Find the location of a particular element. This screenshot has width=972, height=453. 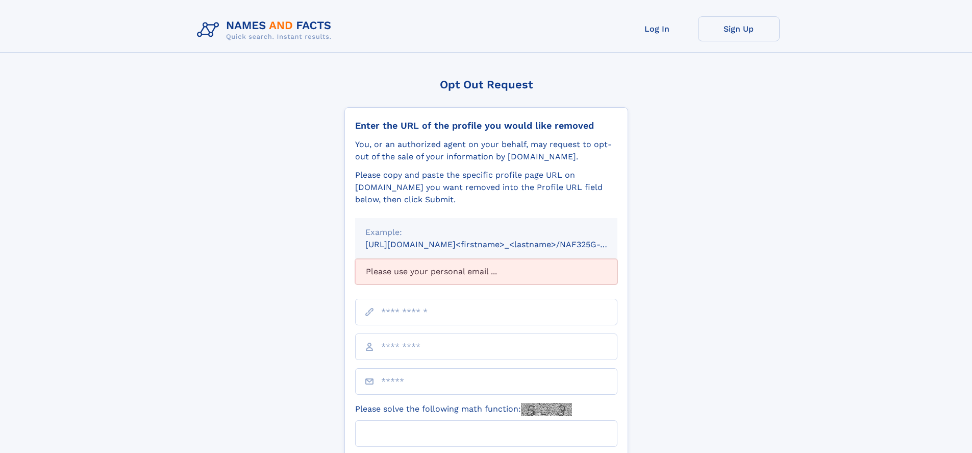

div: Opt Out Request is located at coordinates (486, 84).